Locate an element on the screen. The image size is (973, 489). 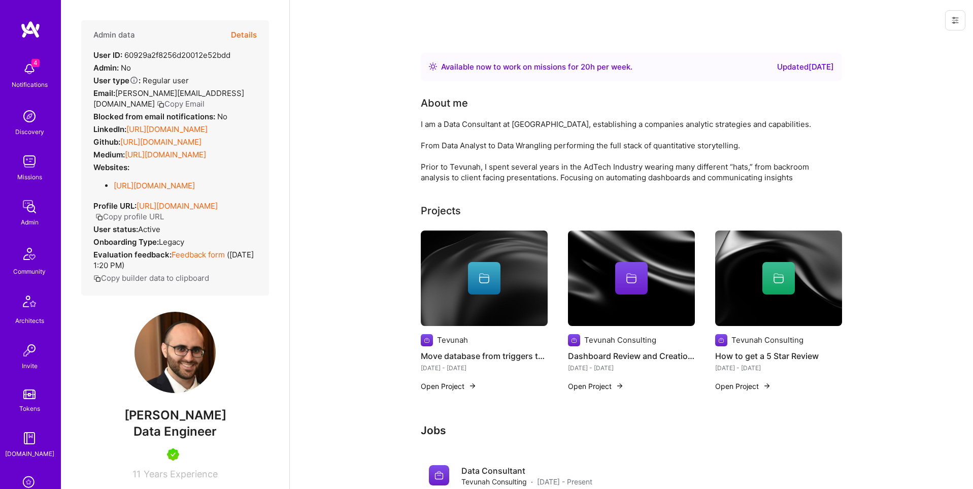
span: Active is located at coordinates (149, 229).